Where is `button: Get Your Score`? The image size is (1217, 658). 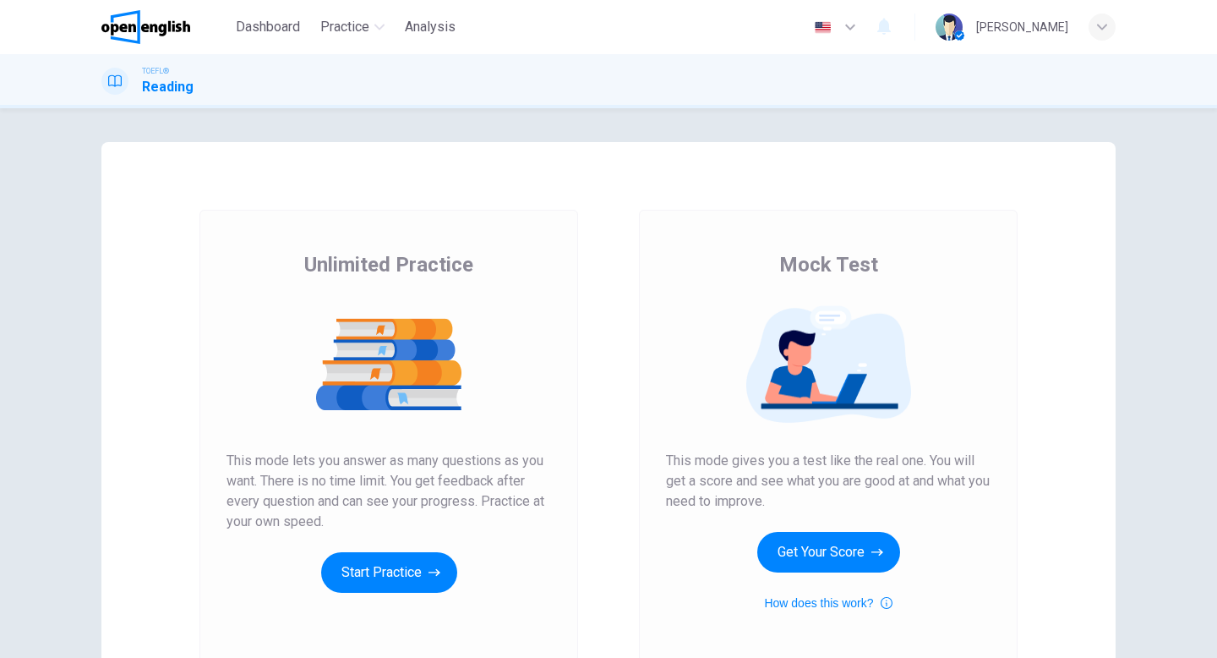
button: Get Your Score is located at coordinates (828, 552).